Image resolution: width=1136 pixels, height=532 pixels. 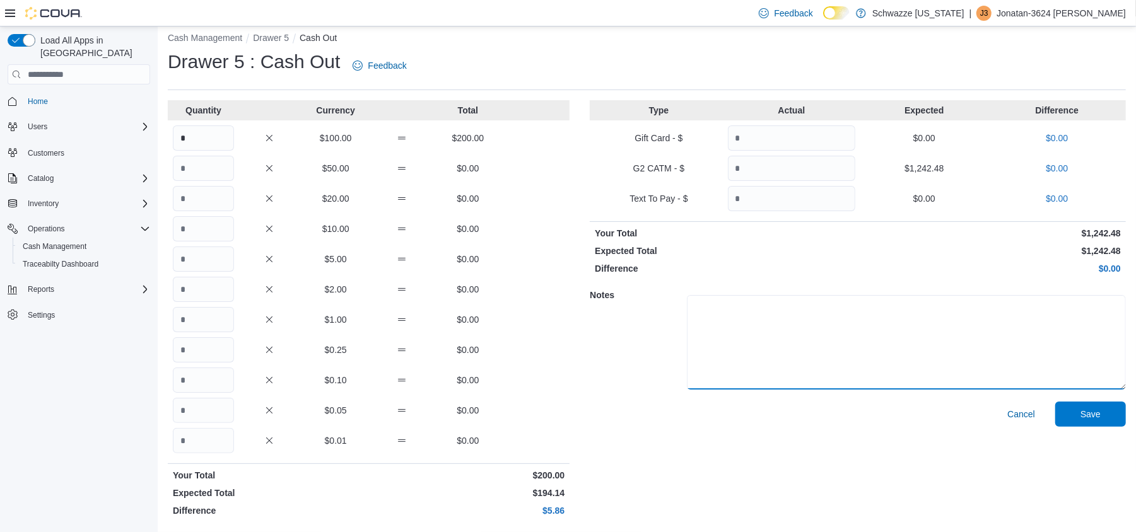 What do you see at coordinates (46, 229) in the screenshot?
I see `button: Operations` at bounding box center [46, 229].